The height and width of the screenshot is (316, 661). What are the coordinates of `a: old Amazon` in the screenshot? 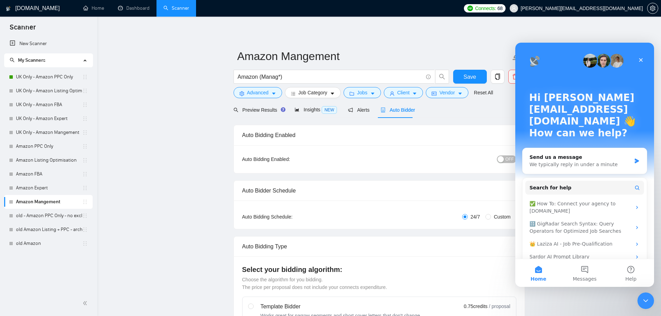 It's located at (49, 244).